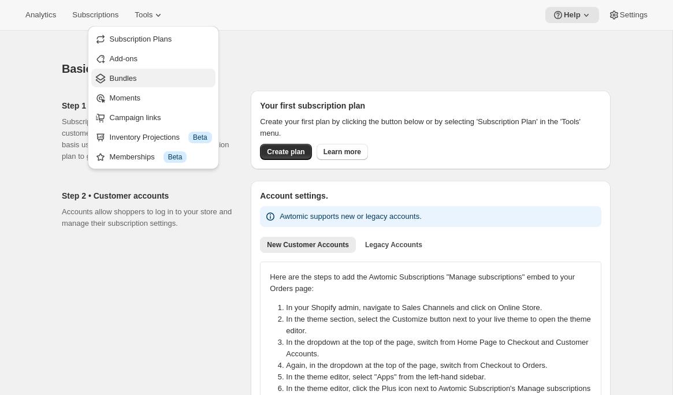 This screenshot has height=395, width=673. What do you see at coordinates (393, 245) in the screenshot?
I see `button: Legacy Accounts` at bounding box center [393, 245].